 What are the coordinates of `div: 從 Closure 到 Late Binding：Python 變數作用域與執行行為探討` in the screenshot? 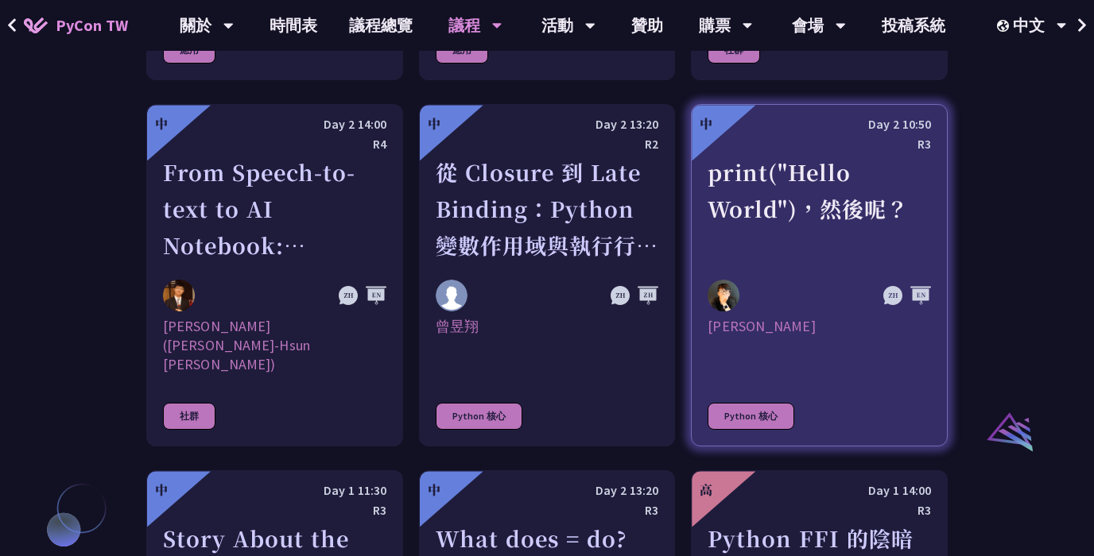 It's located at (547, 209).